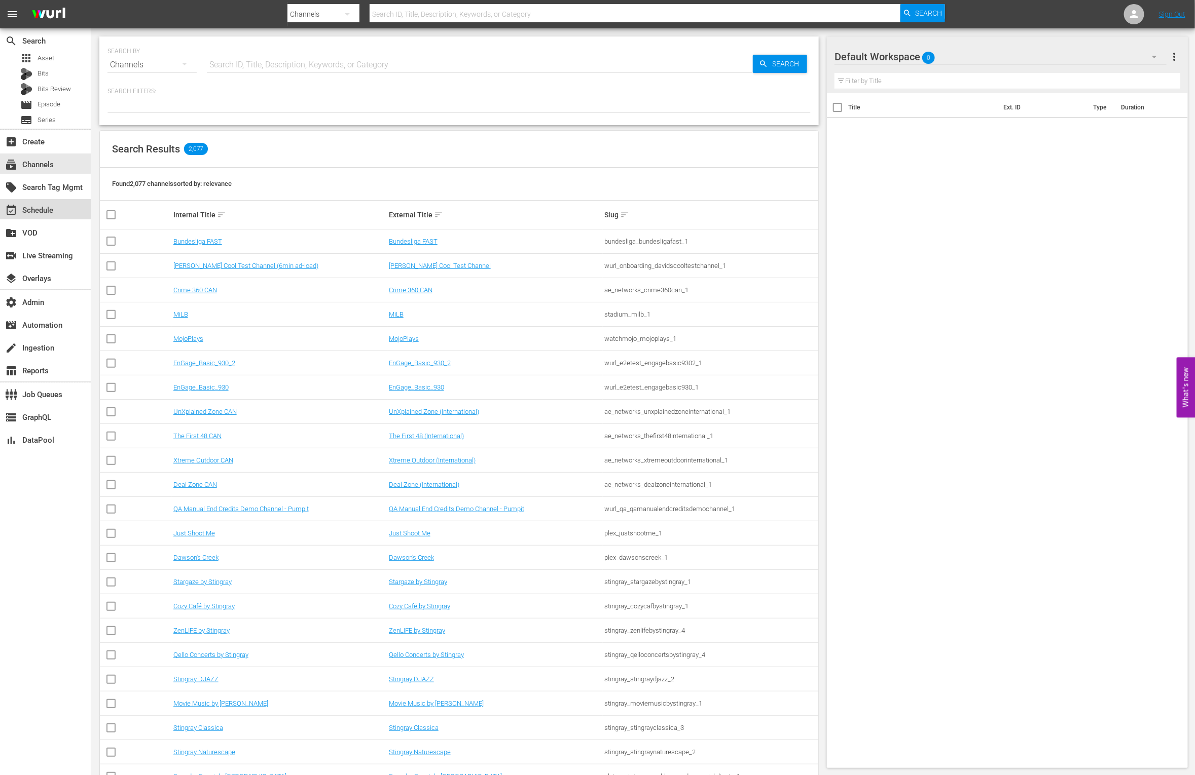  I want to click on div: stingray_stingraynaturescape_2, so click(710, 752).